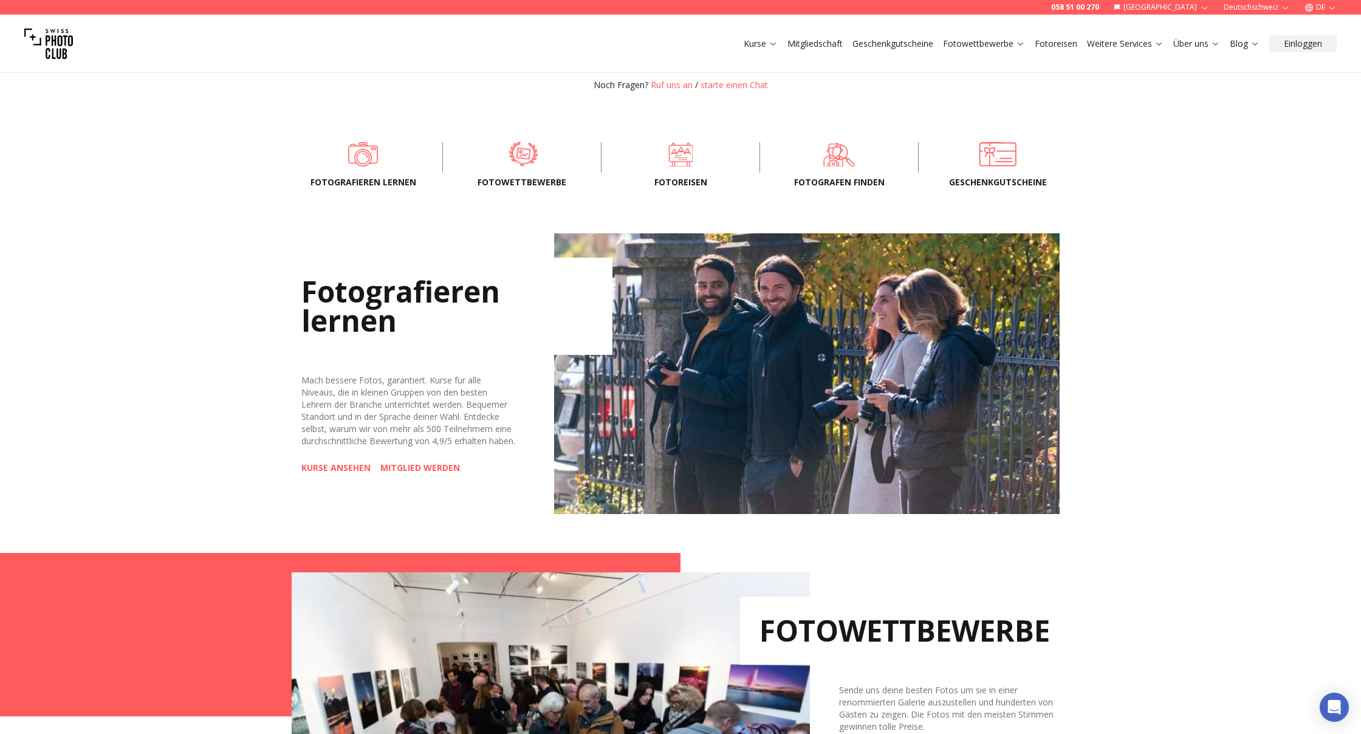  I want to click on a: Über uns, so click(1196, 44).